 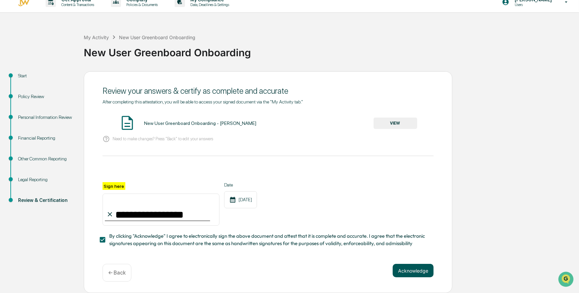 What do you see at coordinates (413, 271) in the screenshot?
I see `button: Acknowledge` at bounding box center [413, 271].